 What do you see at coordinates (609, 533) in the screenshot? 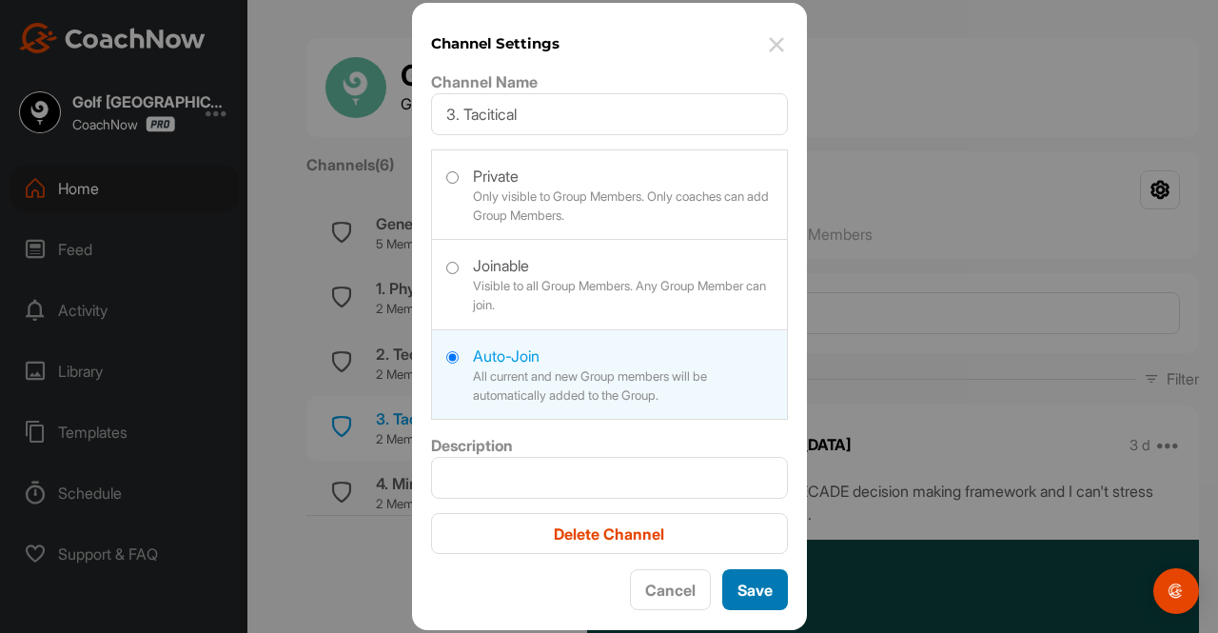
I see `button: Delete Channel` at bounding box center [609, 533].